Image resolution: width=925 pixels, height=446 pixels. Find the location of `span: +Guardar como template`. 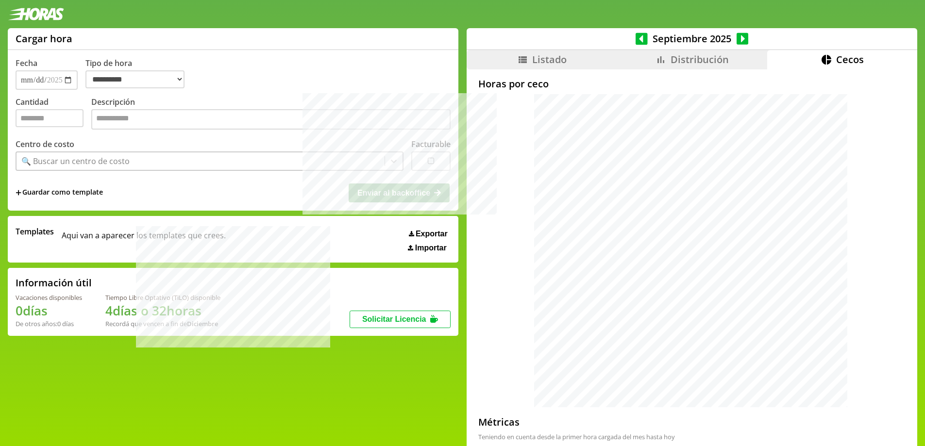

span: +Guardar como template is located at coordinates (59, 193).